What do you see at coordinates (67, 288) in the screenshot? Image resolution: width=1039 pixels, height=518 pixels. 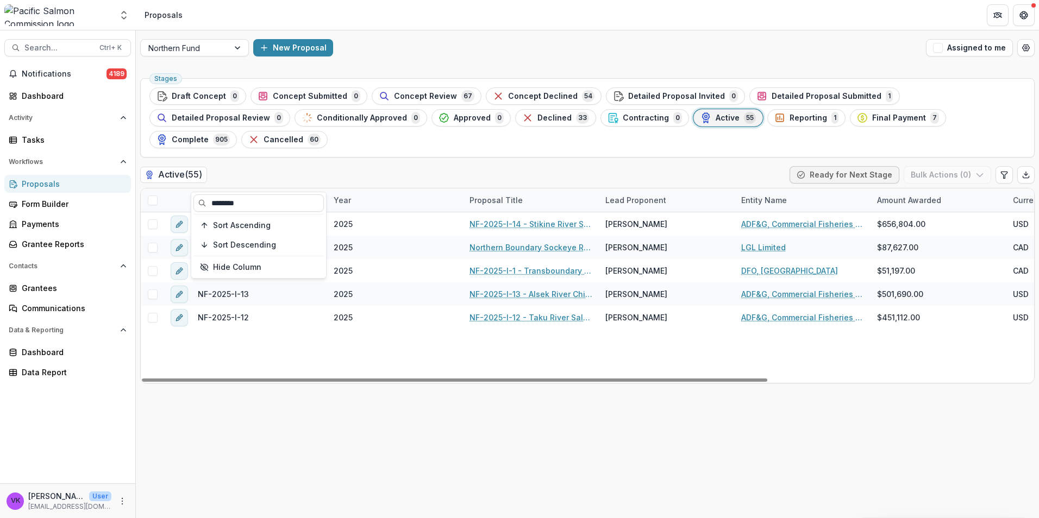 I see `a: Grantees` at bounding box center [67, 288].